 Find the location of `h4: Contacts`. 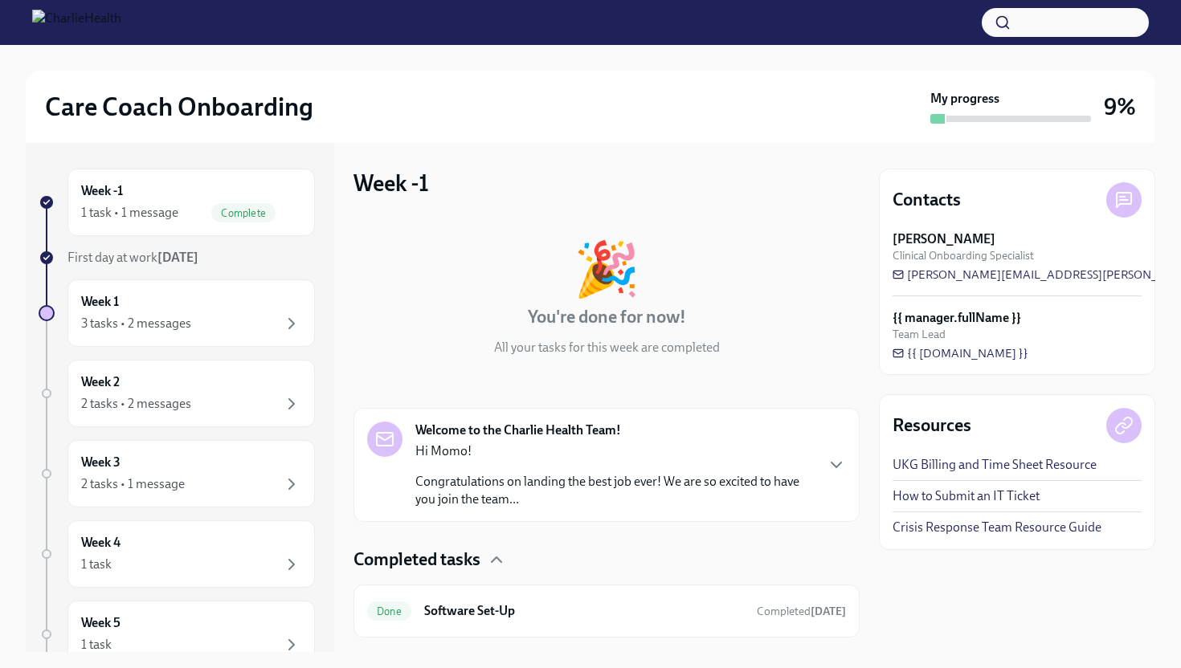

h4: Contacts is located at coordinates (926, 200).